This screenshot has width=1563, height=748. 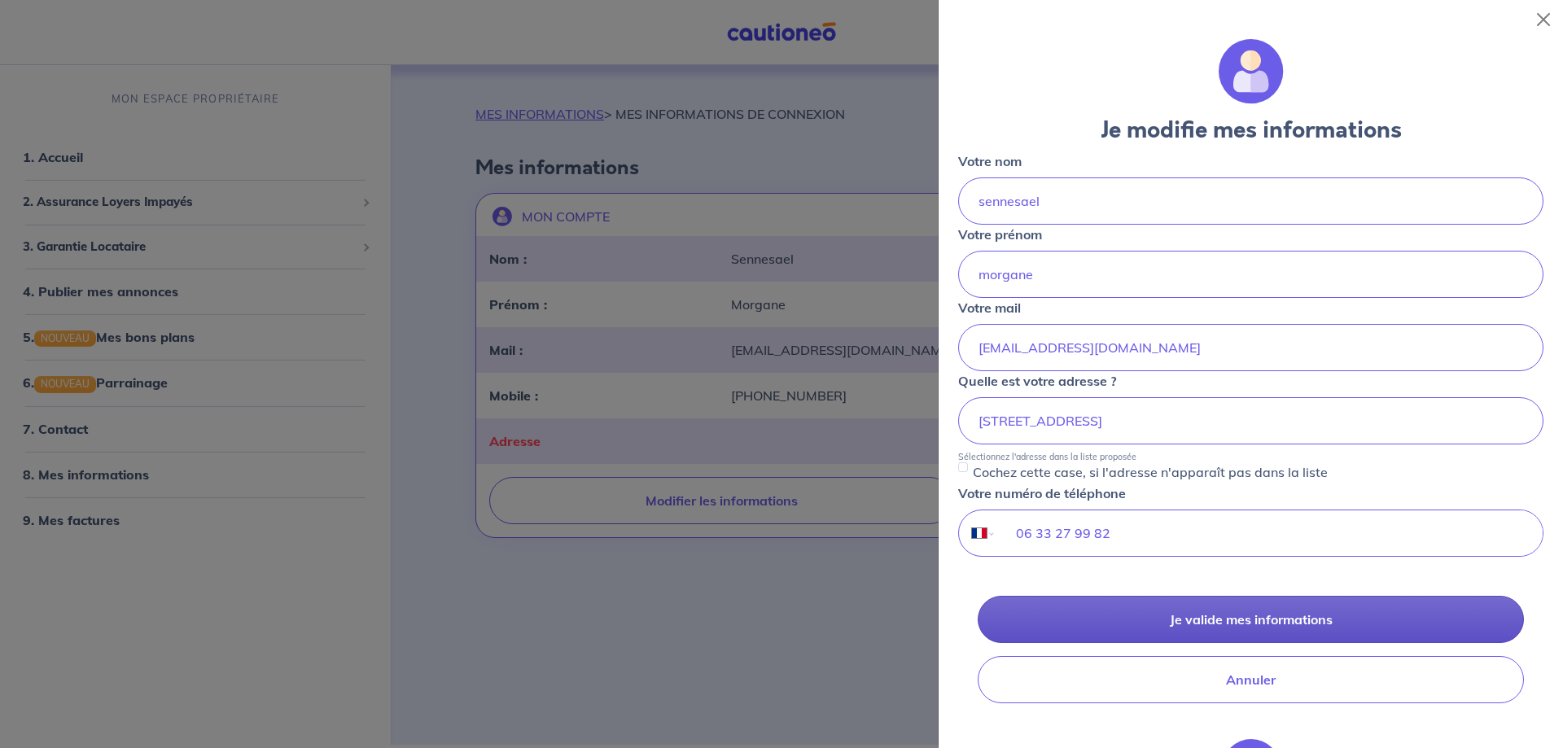 I want to click on p: Sélectionnez l'adresse dans la liste proposée, so click(x=1047, y=457).